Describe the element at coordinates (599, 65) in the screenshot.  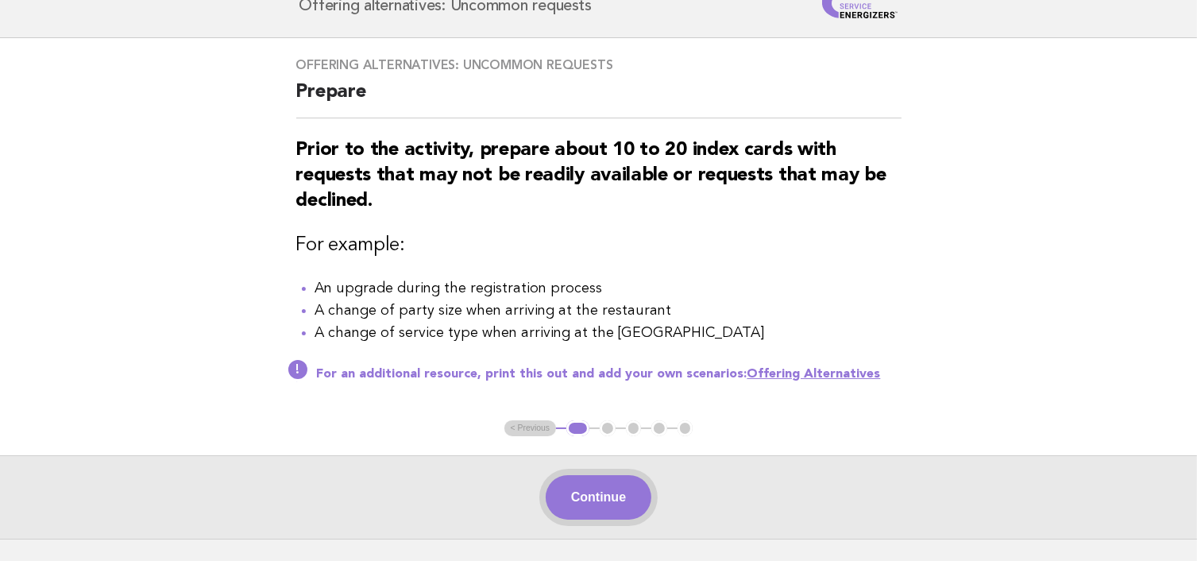
I see `h3: Offering alternatives: Uncommon requests` at that location.